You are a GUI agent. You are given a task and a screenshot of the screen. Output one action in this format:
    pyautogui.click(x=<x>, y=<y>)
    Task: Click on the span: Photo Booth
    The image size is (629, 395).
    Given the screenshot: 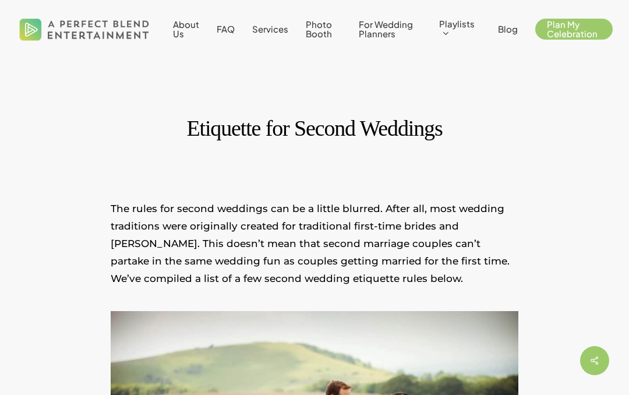 What is the action you would take?
    pyautogui.click(x=319, y=29)
    